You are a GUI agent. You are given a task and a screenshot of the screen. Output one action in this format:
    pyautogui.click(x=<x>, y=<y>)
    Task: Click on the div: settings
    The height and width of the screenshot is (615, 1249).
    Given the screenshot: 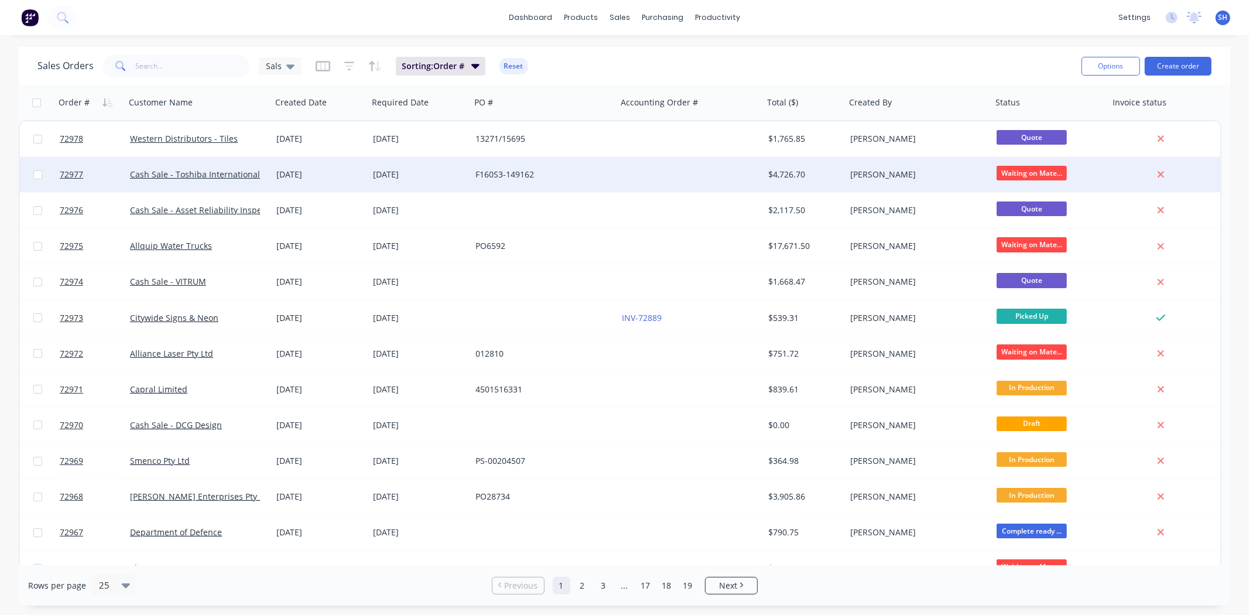 What is the action you would take?
    pyautogui.click(x=1135, y=18)
    